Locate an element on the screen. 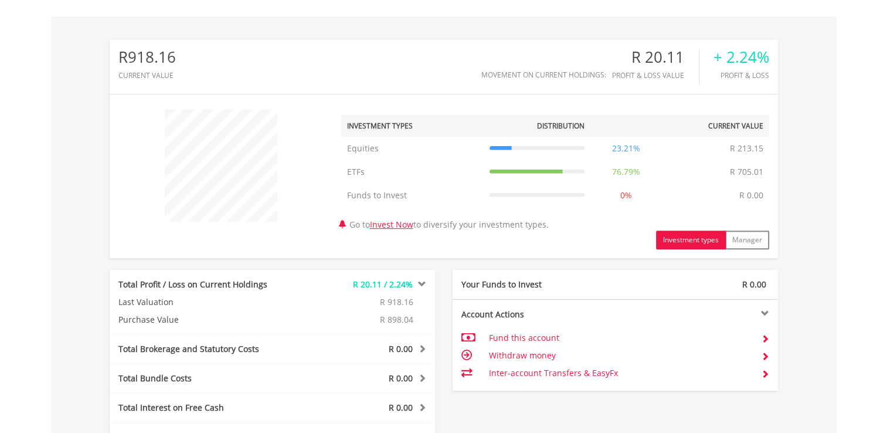 This screenshot has height=433, width=887. td: Fund this account is located at coordinates (620, 338).